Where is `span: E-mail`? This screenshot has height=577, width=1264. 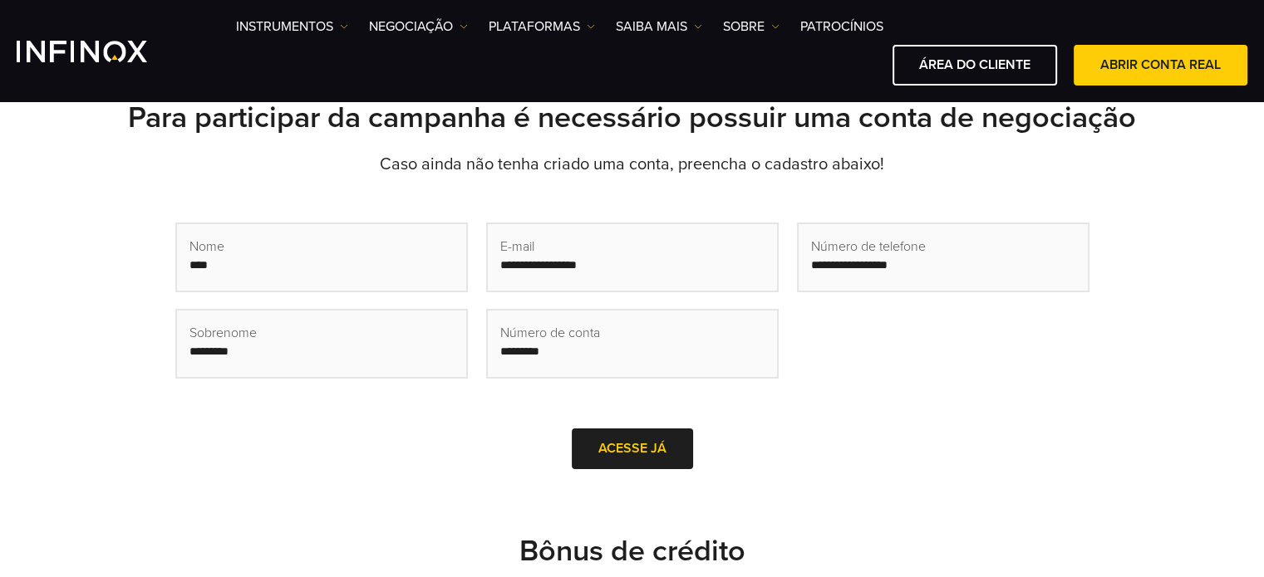 span: E-mail is located at coordinates (517, 247).